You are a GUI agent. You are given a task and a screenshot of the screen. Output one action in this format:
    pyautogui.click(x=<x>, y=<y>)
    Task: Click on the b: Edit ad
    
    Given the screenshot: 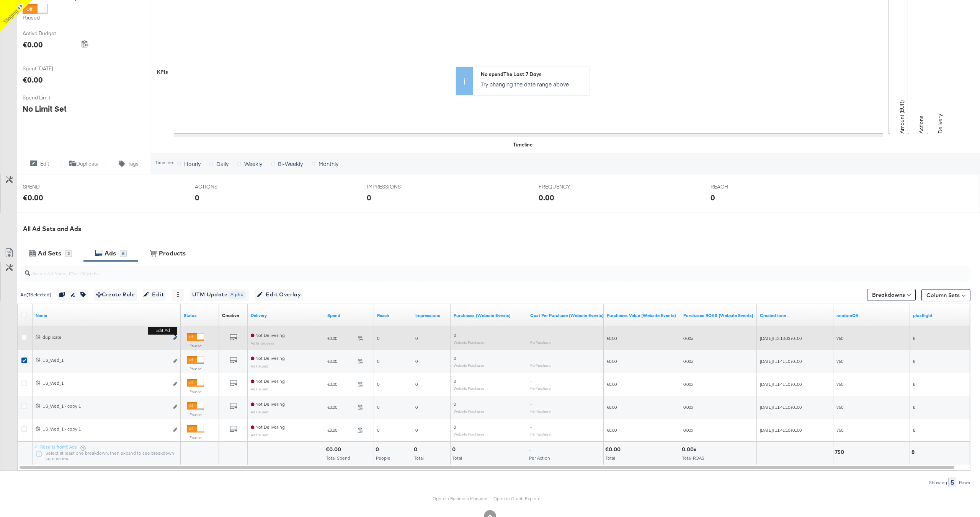 What is the action you would take?
    pyautogui.click(x=162, y=331)
    